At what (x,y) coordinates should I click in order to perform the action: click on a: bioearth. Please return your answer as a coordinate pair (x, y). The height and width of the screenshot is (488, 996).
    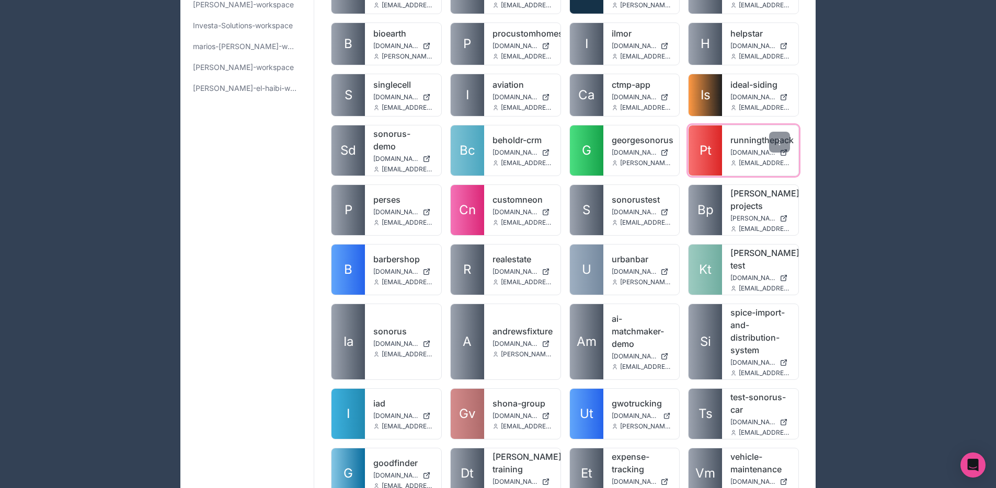
    Looking at the image, I should click on (403, 33).